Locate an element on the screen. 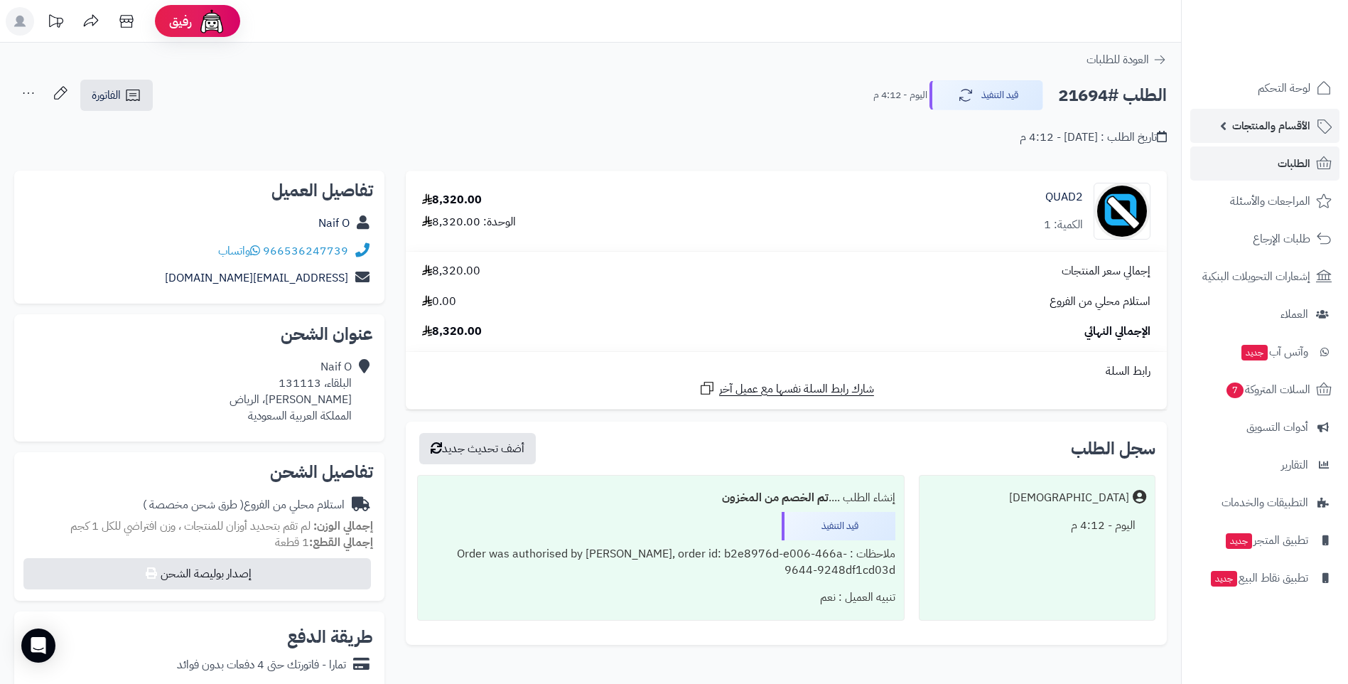 The width and height of the screenshot is (1348, 684). img: no_image-90x90.png is located at coordinates (1122, 211).